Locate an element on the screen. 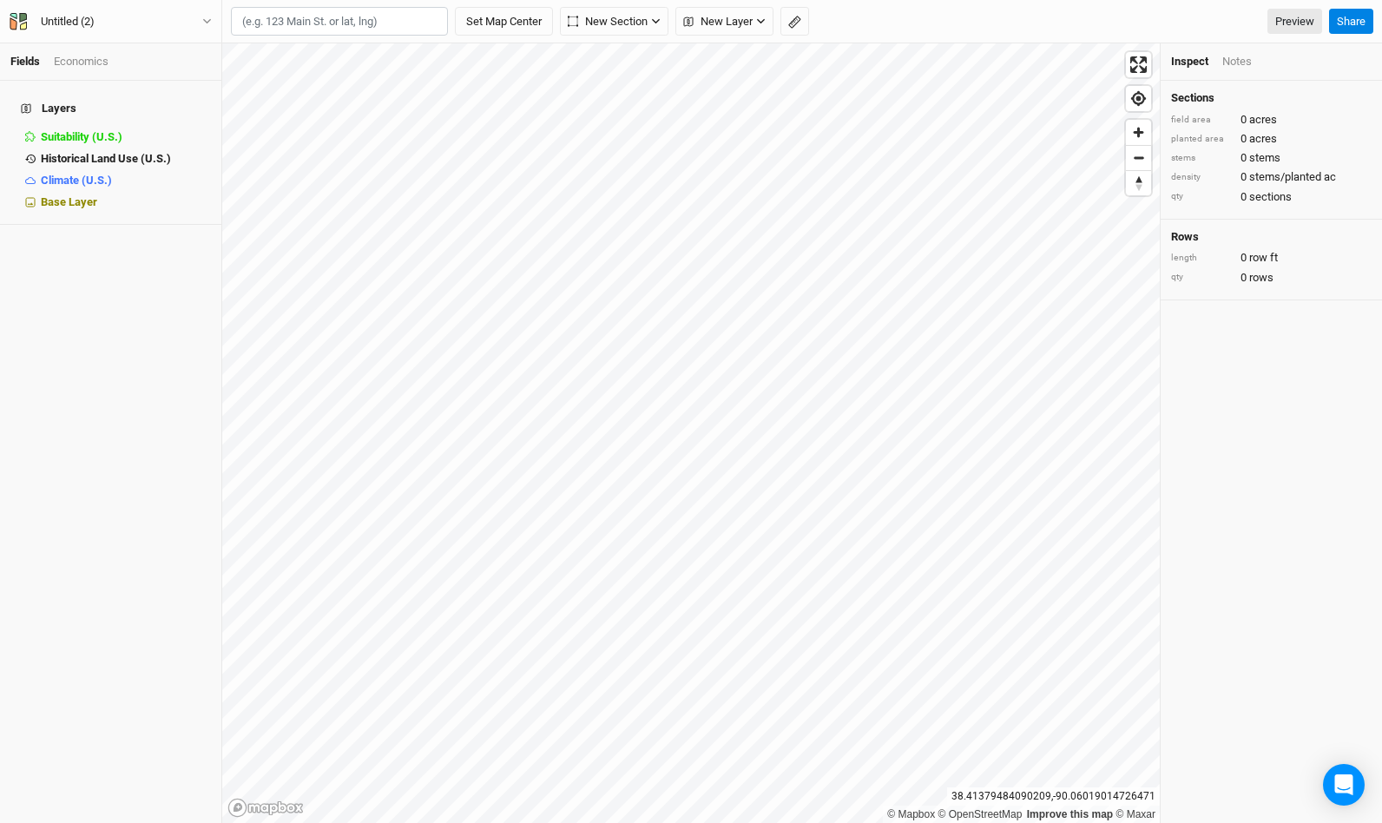  div: field area is located at coordinates (1201, 120).